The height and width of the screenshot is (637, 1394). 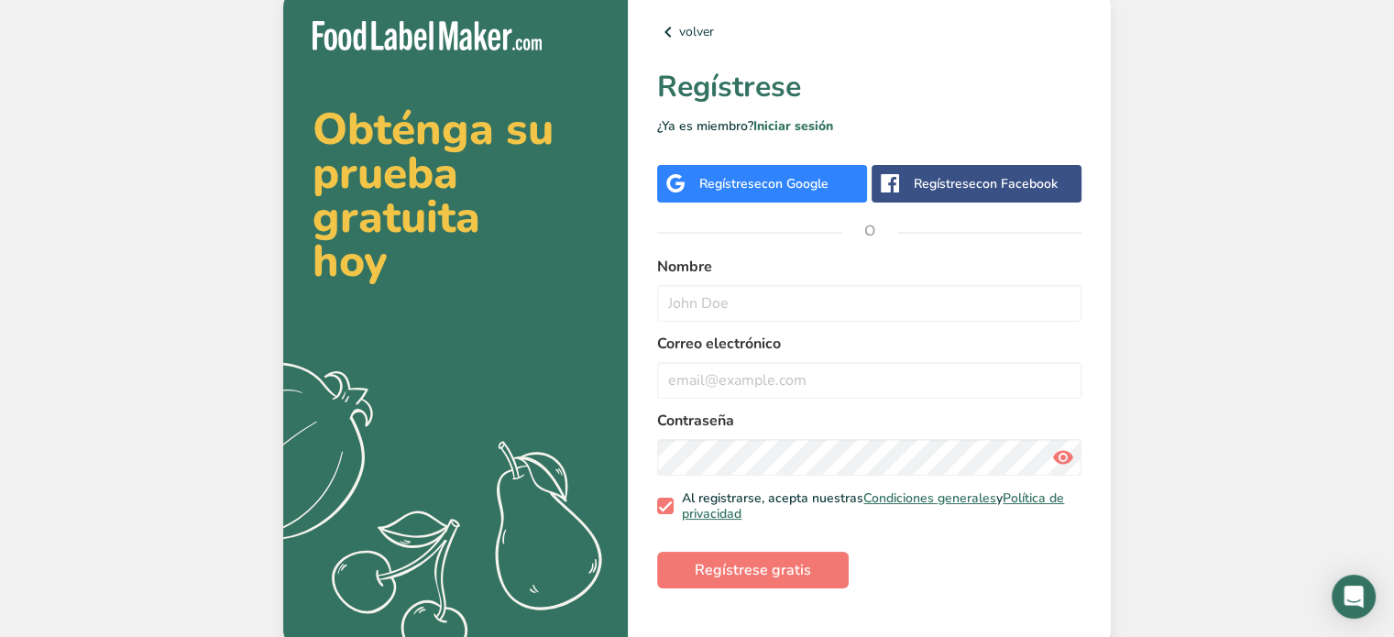 I want to click on h2: Obténga su prueba gratuita hoy, so click(x=456, y=195).